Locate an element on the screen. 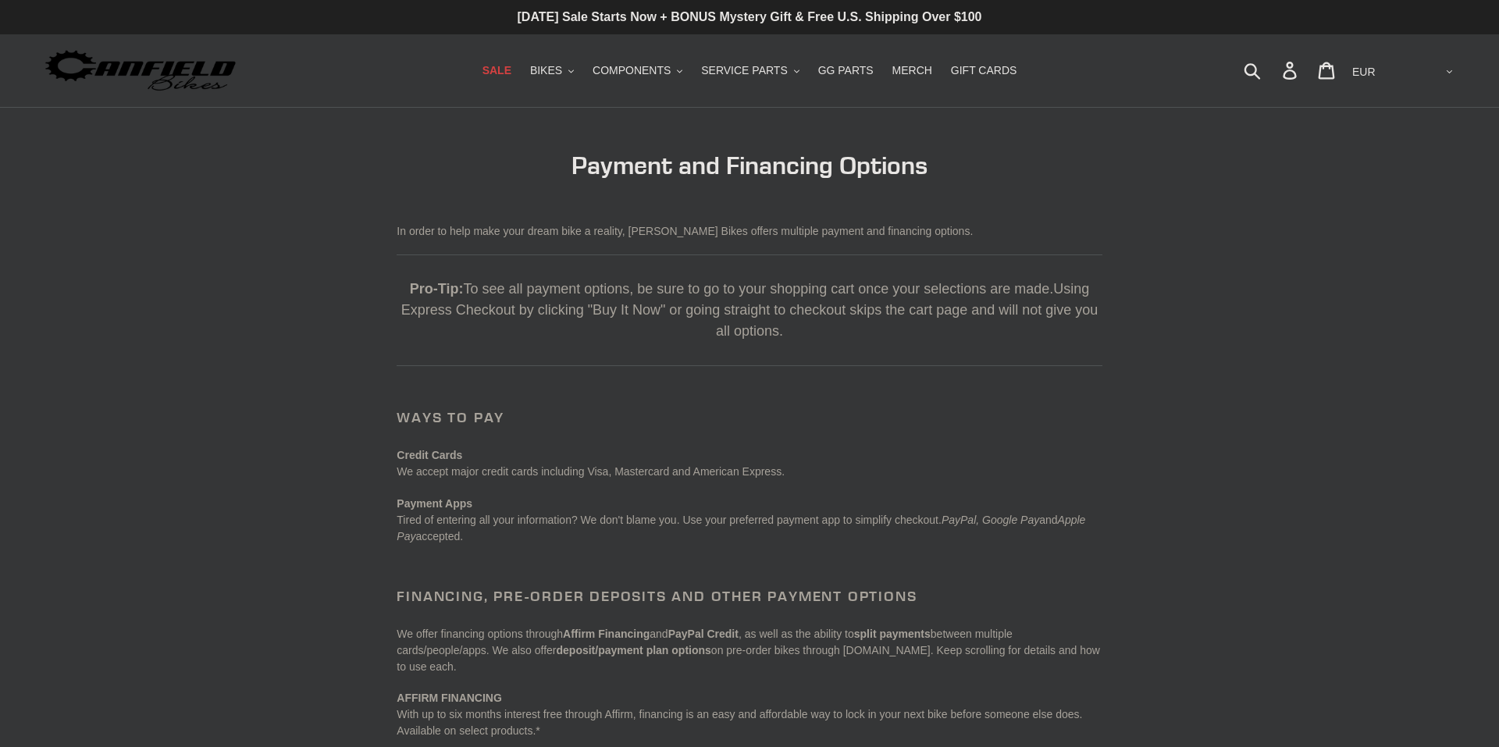 This screenshot has height=747, width=1499. span: Ways to Pay is located at coordinates (450, 417).